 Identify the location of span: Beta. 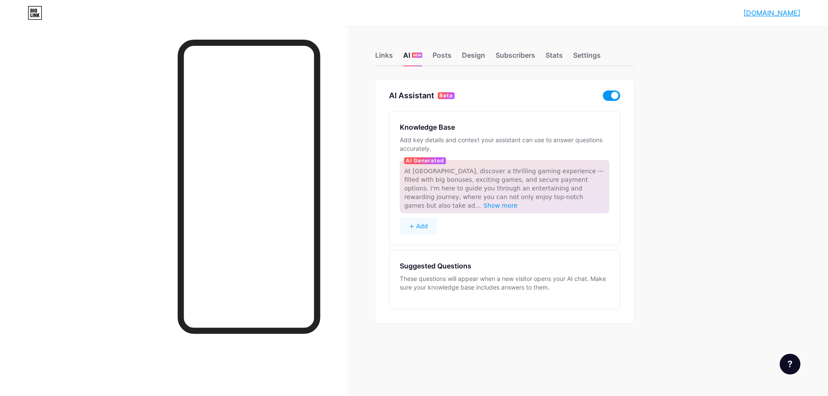
(446, 96).